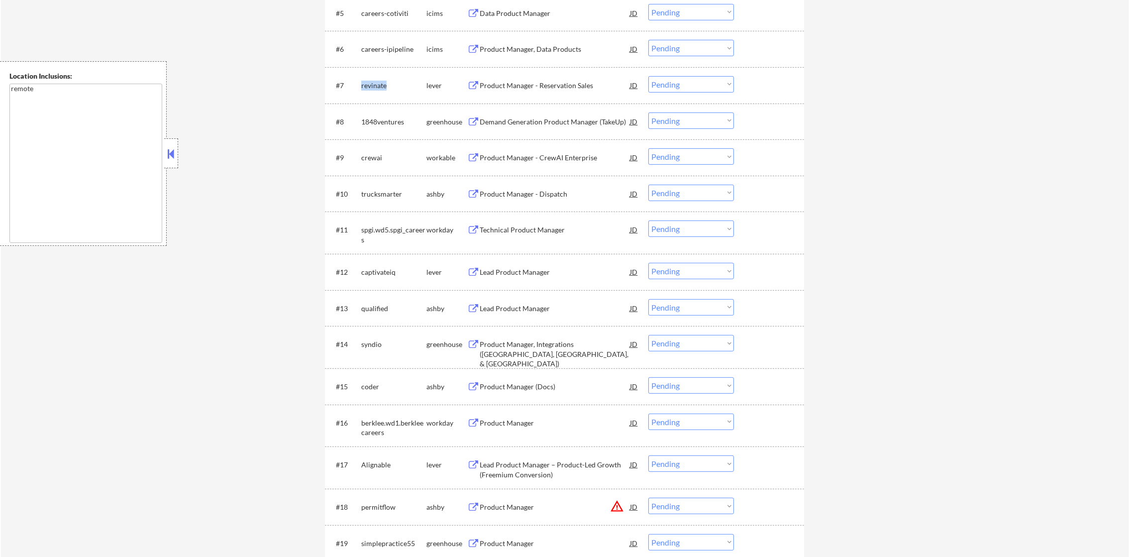 The width and height of the screenshot is (1129, 557). Describe the element at coordinates (344, 423) in the screenshot. I see `div: #16` at that location.